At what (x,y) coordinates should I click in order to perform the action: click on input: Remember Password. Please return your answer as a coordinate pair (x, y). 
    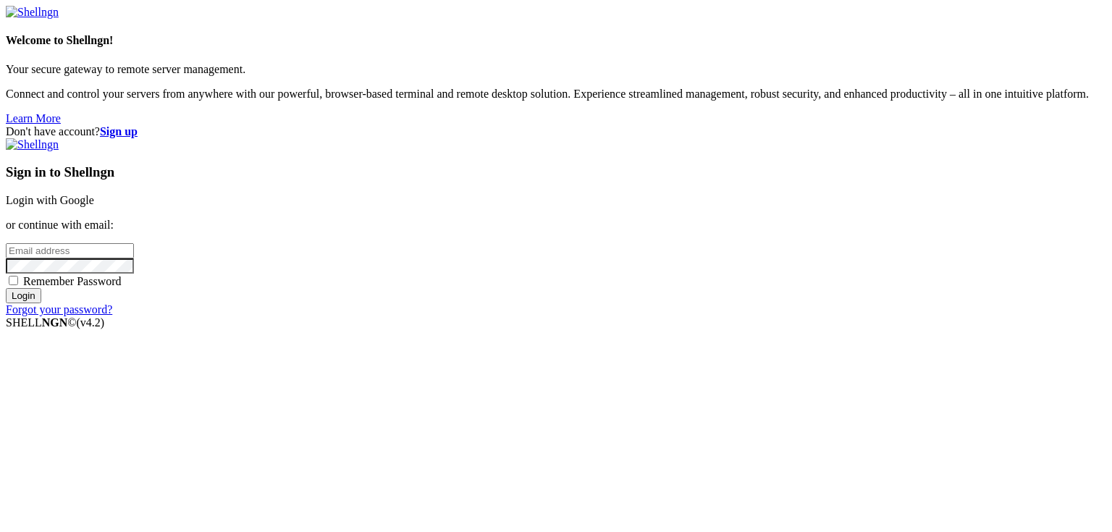
    Looking at the image, I should click on (13, 280).